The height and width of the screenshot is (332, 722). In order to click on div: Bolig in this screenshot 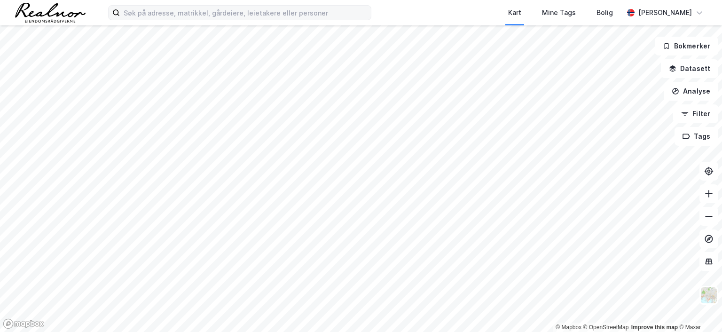, I will do `click(604, 13)`.